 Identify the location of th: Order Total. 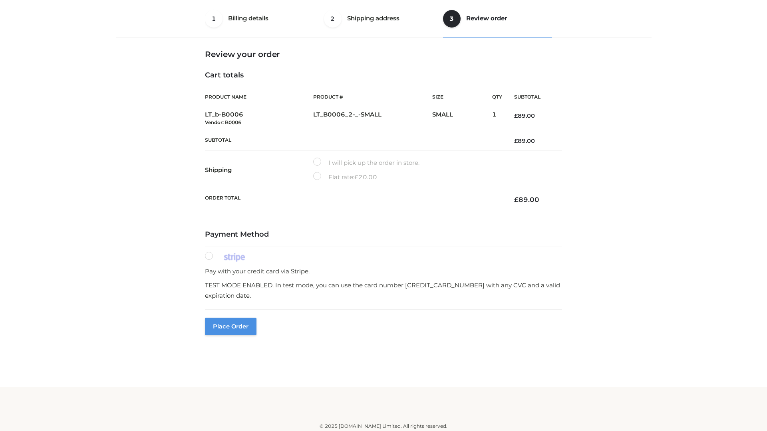
(353, 200).